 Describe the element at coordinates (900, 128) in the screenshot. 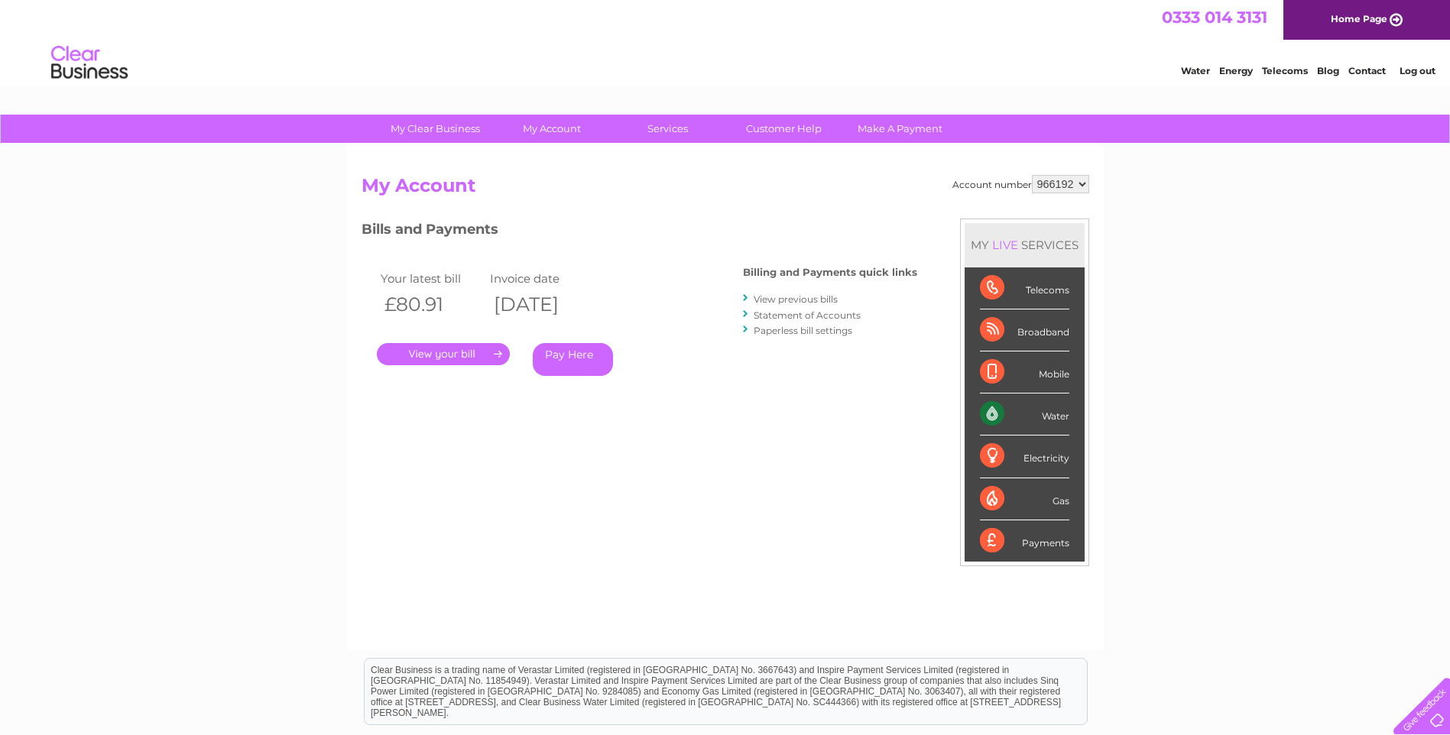

I see `a: Make A Payment` at that location.